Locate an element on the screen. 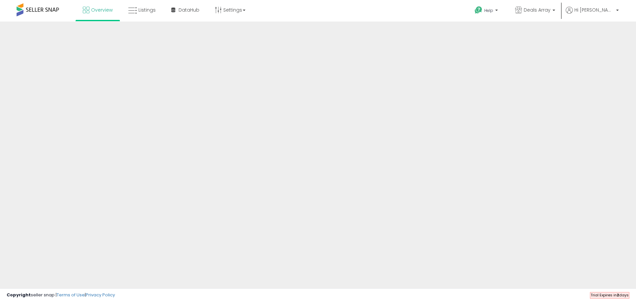 The image size is (636, 302). div: seller snap | | is located at coordinates (61, 295).